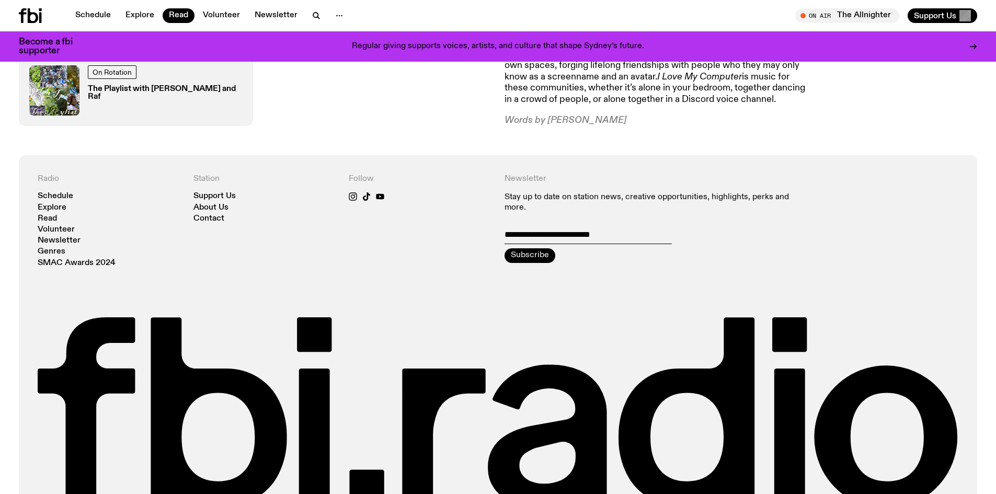 The width and height of the screenshot is (996, 494). I want to click on a: Genres, so click(51, 251).